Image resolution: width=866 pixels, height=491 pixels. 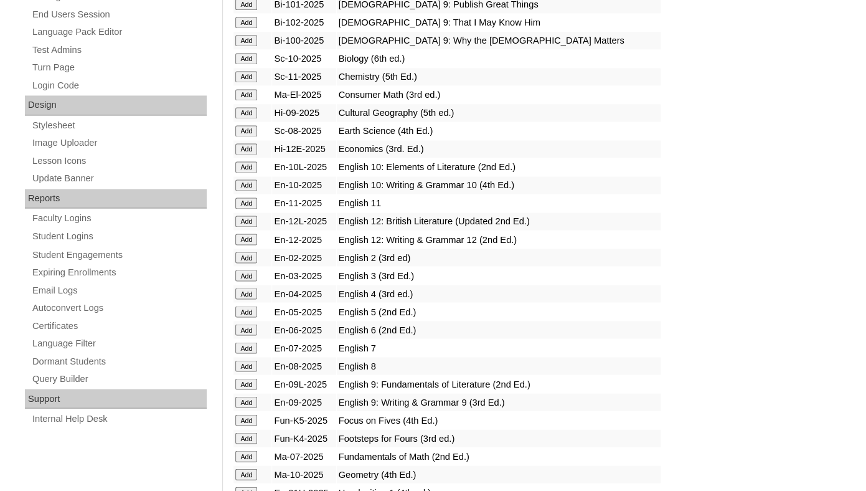 What do you see at coordinates (119, 218) in the screenshot?
I see `a: Faculty Logins` at bounding box center [119, 218].